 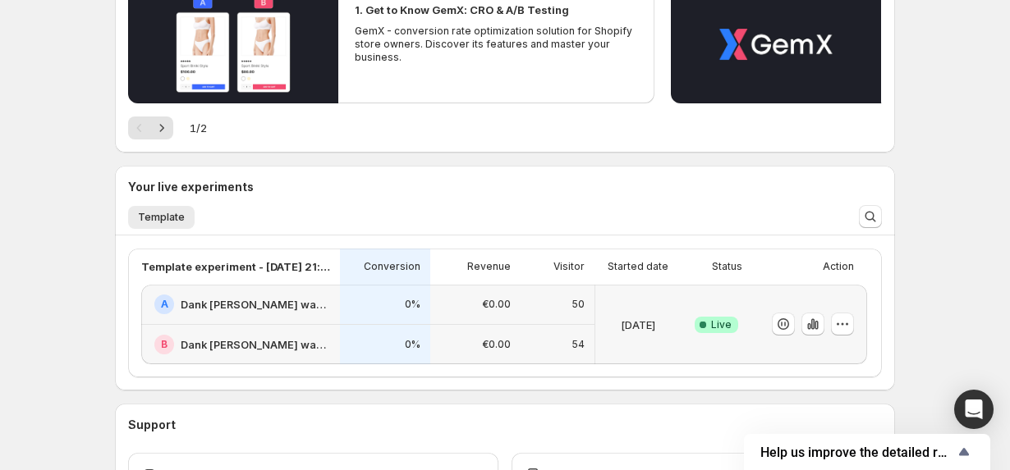 What do you see at coordinates (198, 128) in the screenshot?
I see `span: 1 / 2` at bounding box center [198, 128].